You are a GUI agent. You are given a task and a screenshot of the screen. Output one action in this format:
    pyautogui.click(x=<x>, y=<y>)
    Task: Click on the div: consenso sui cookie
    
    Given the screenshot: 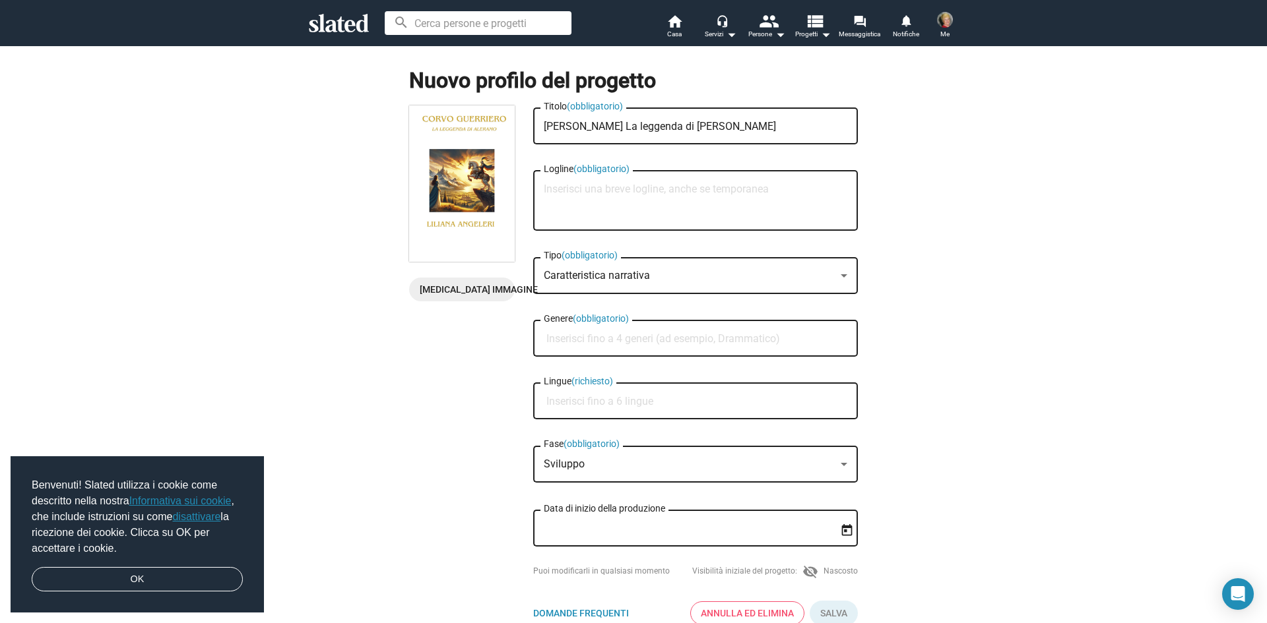 What is the action you would take?
    pyautogui.click(x=137, y=535)
    